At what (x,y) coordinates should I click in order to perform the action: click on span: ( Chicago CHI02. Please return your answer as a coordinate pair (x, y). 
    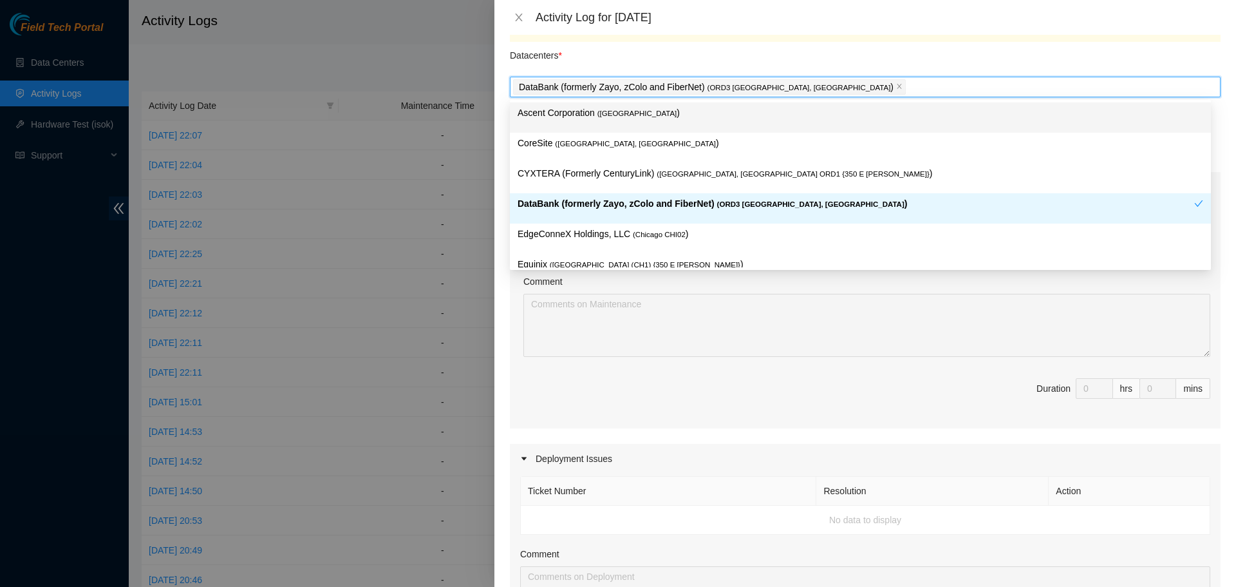
    Looking at the image, I should click on (659, 234).